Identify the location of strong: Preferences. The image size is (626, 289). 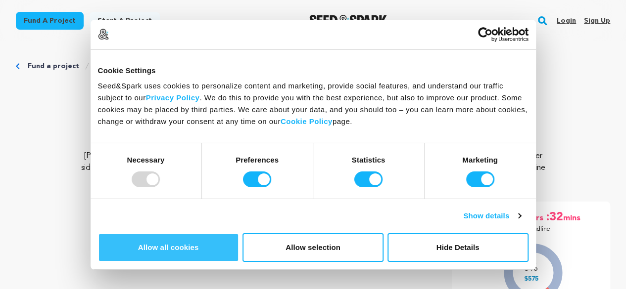
(257, 160).